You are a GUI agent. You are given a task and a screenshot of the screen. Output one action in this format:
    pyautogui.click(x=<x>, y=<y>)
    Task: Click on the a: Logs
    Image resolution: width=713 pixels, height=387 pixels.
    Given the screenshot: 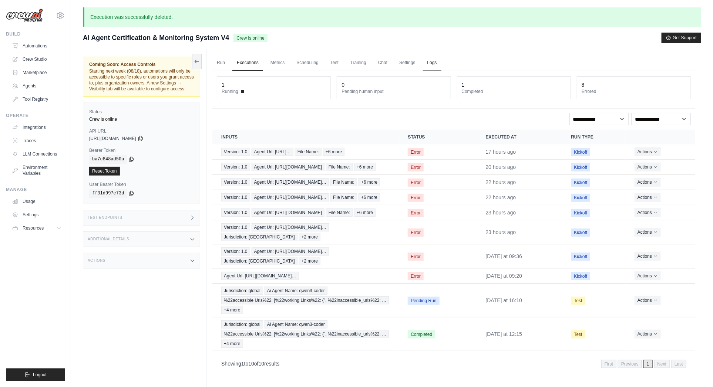 What is the action you would take?
    pyautogui.click(x=432, y=63)
    